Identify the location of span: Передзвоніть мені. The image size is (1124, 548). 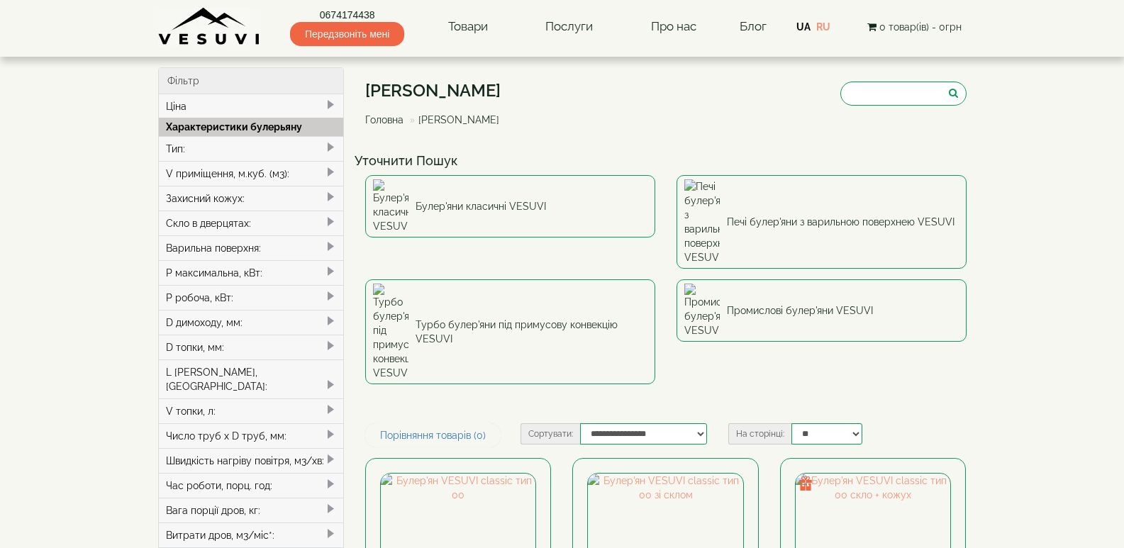
(347, 34).